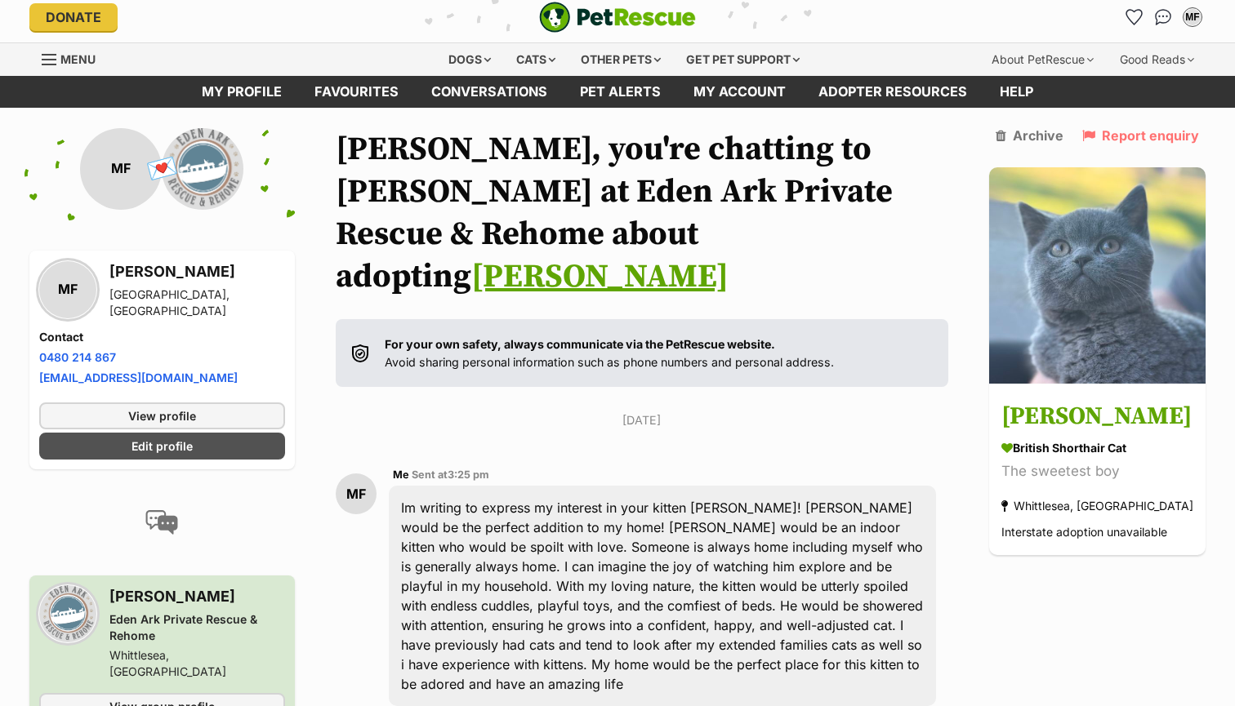  Describe the element at coordinates (162, 337) in the screenshot. I see `h4: Contact` at that location.